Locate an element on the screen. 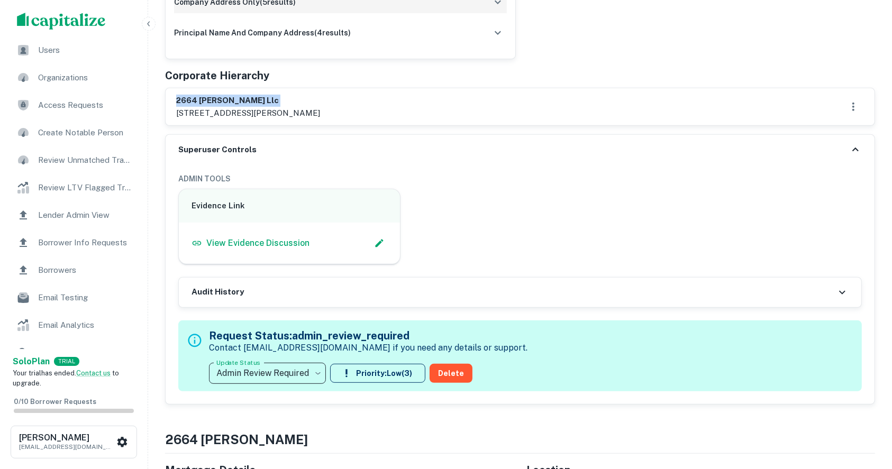 This screenshot has width=892, height=469. button: Delete is located at coordinates (451, 374).